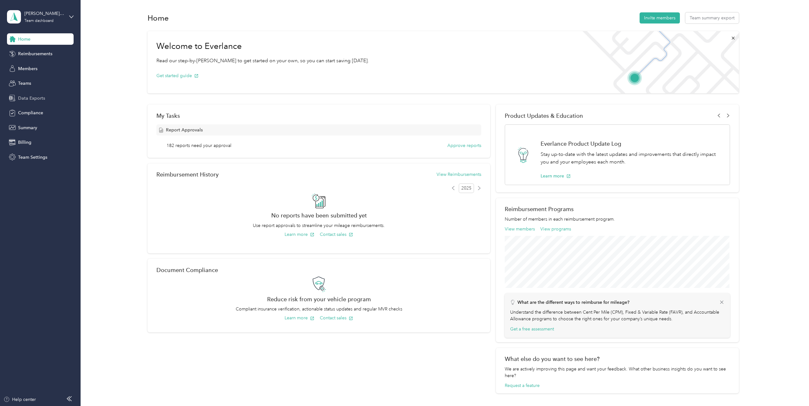  What do you see at coordinates (618, 359) in the screenshot?
I see `div: What else do you want to see here?` at bounding box center [618, 359].